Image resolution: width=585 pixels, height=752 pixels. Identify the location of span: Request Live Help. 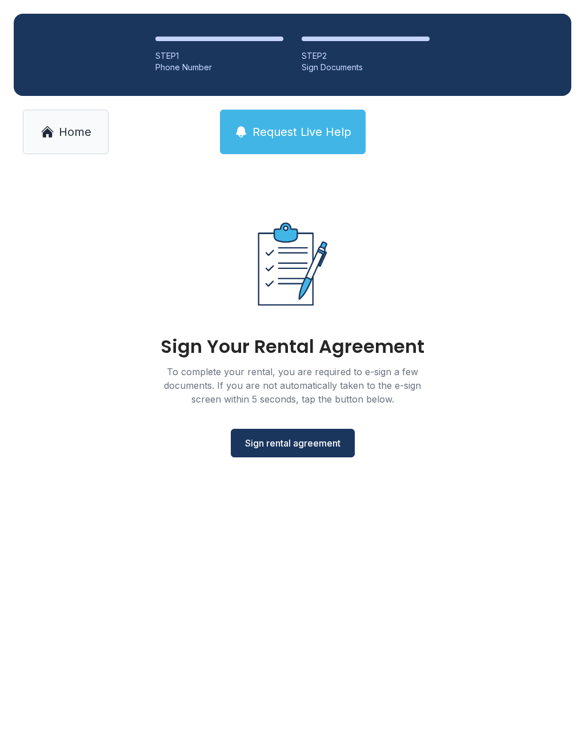
(301, 132).